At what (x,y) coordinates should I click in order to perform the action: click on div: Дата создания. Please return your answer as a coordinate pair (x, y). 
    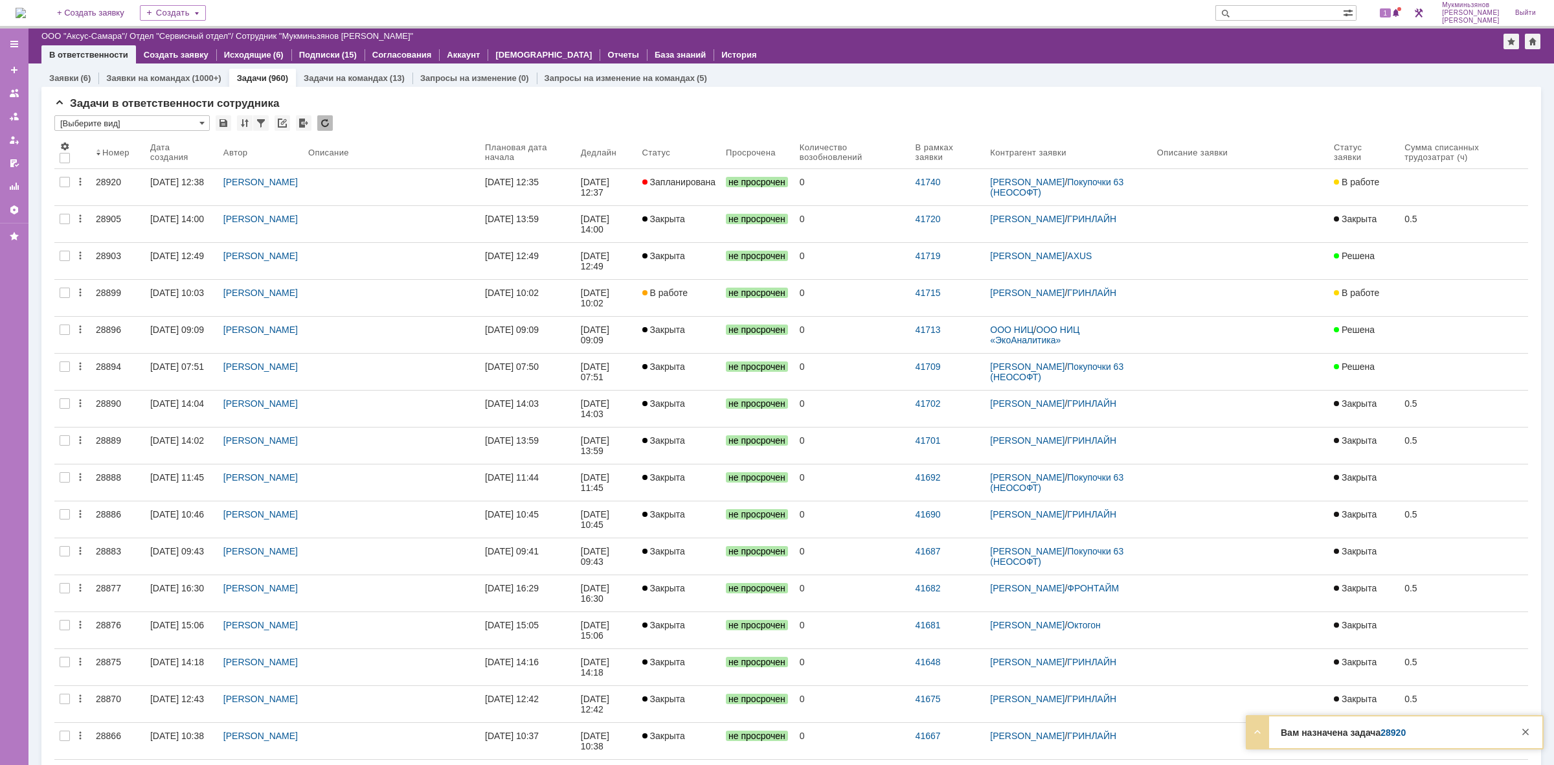
    Looking at the image, I should click on (176, 152).